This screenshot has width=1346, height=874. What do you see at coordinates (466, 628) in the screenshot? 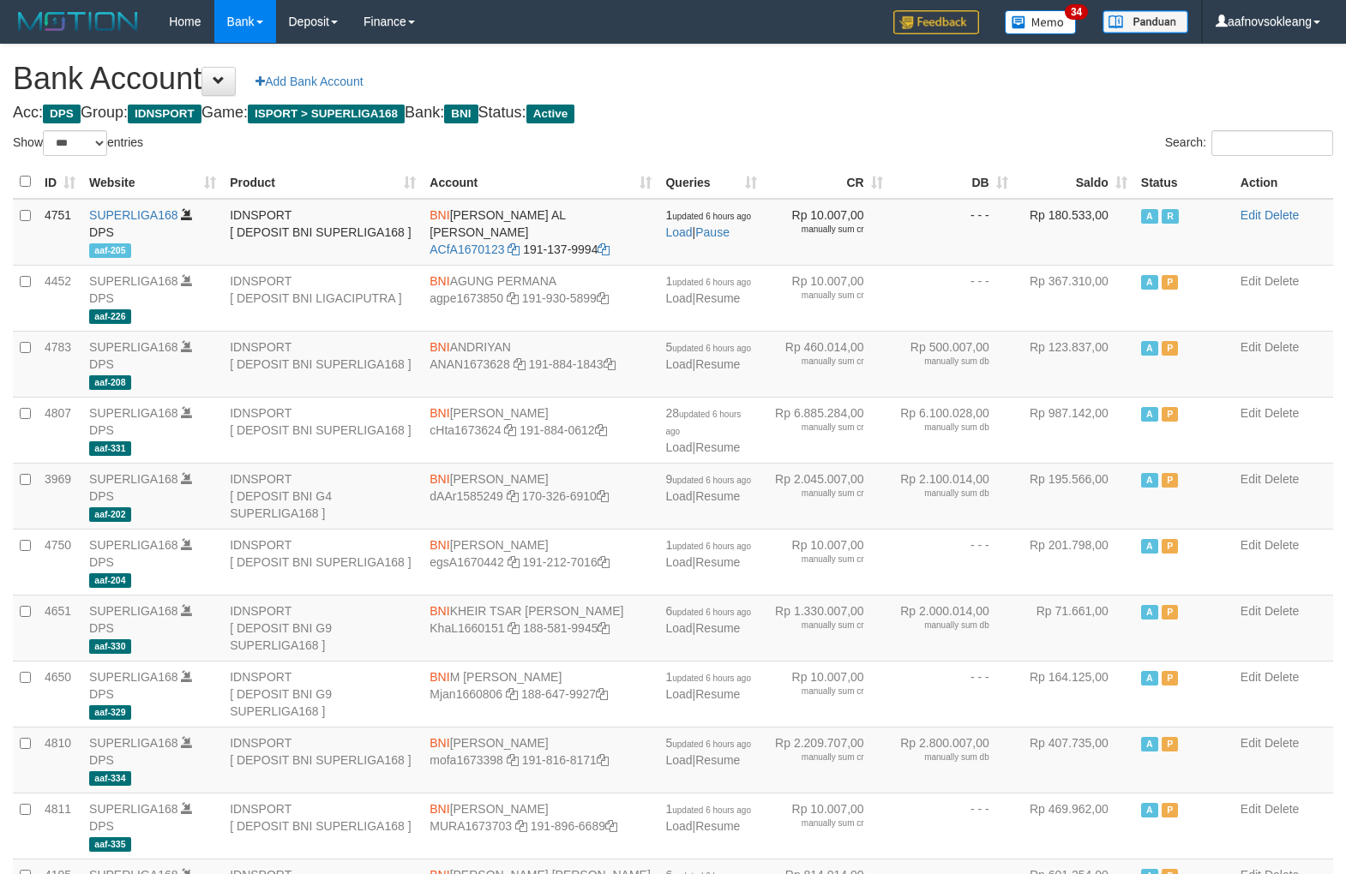
I see `a: KhaL1660151` at bounding box center [466, 628].